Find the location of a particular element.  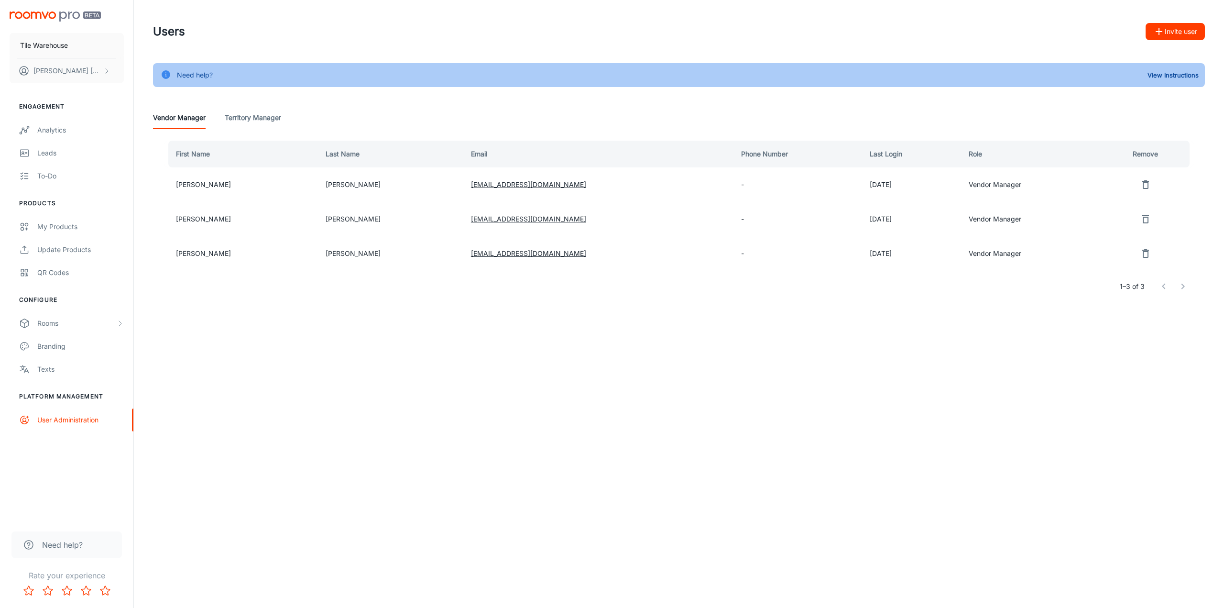

th: Phone Number is located at coordinates (798, 154).